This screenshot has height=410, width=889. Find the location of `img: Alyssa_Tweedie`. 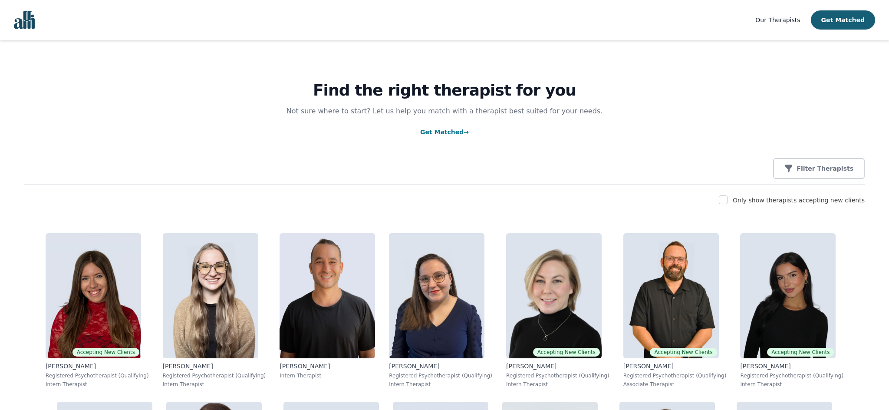

img: Alyssa_Tweedie is located at coordinates (788, 296).